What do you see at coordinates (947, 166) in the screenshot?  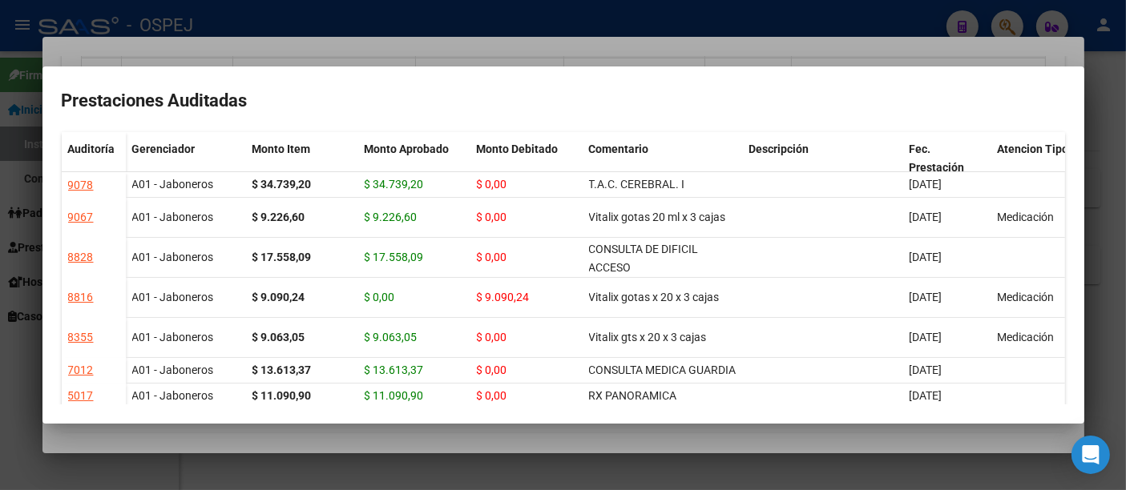 I see `datatable-header-cell: Fec. Prestación` at bounding box center [947, 166].